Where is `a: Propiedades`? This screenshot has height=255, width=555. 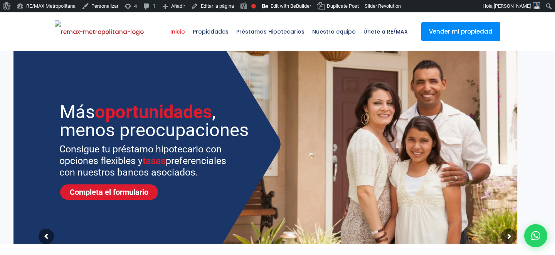 a: Propiedades is located at coordinates (211, 32).